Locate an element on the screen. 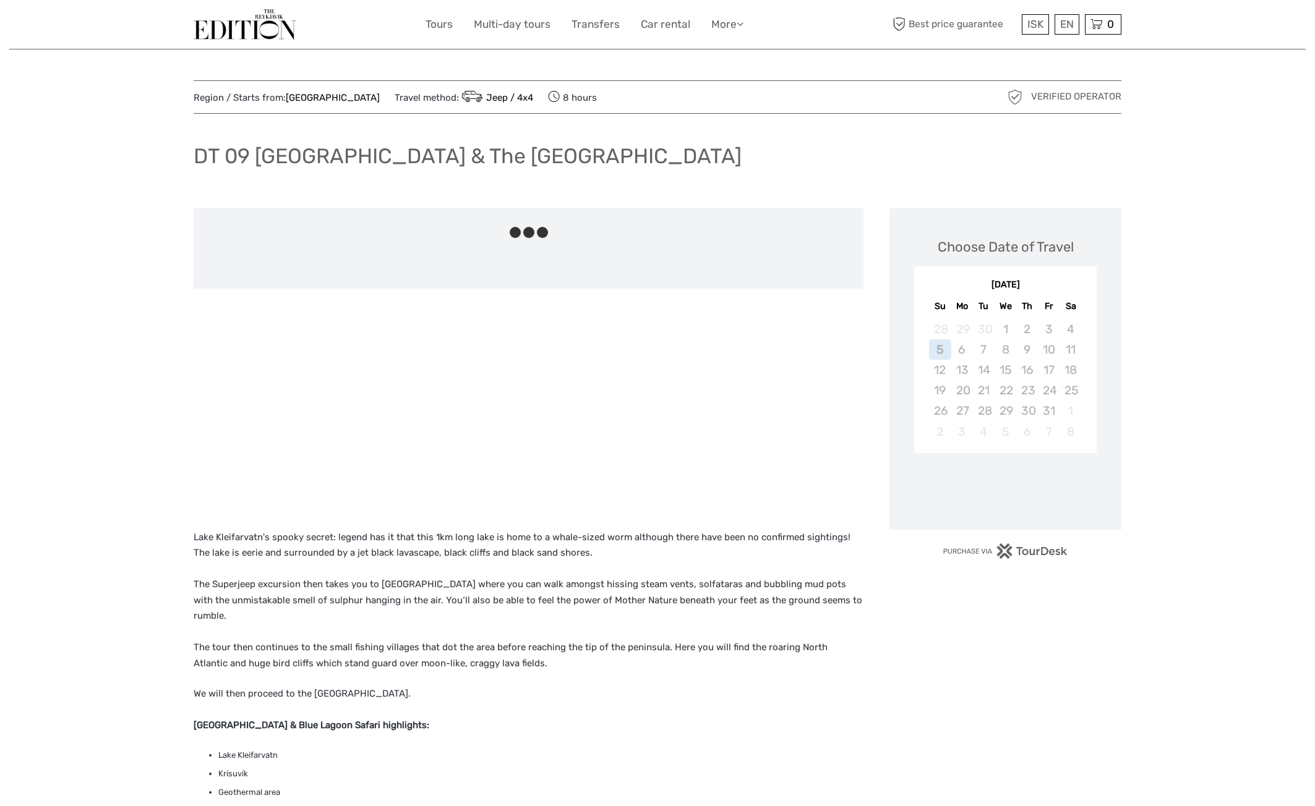  li: Krísuvík is located at coordinates (541, 774).